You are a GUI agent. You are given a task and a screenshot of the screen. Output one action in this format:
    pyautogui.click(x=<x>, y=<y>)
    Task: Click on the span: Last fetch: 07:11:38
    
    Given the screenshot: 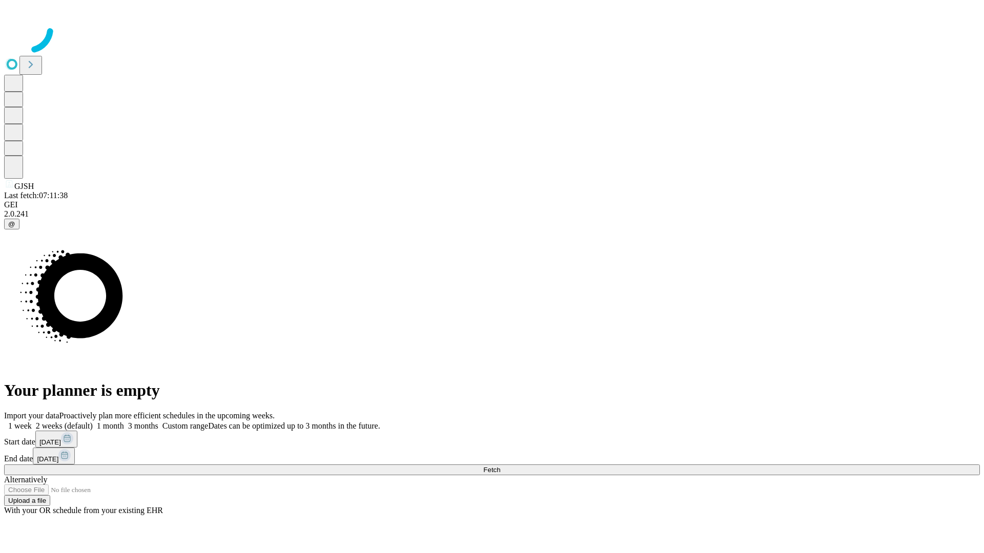 What is the action you would take?
    pyautogui.click(x=36, y=195)
    